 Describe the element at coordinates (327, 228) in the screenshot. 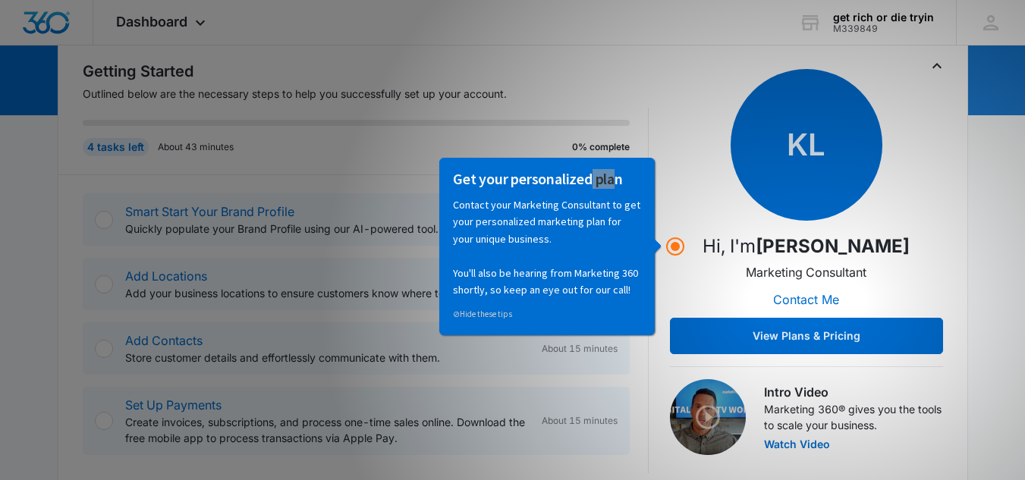

I see `p: Quickly populate your Brand Profile using our AI-powered tool.` at that location.